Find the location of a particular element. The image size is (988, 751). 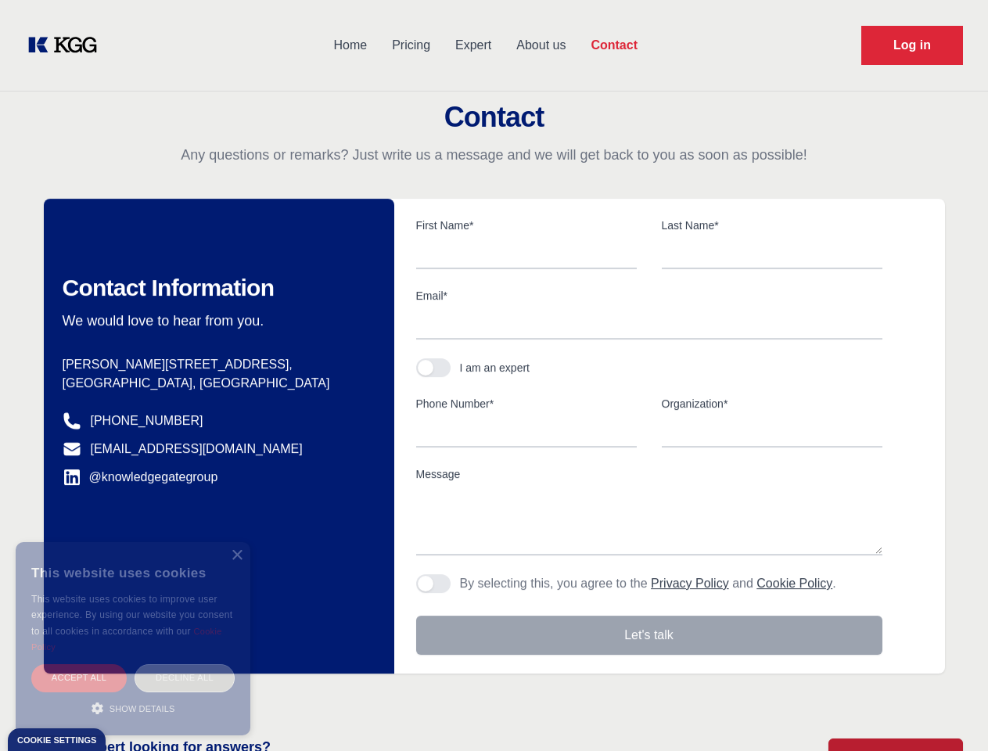

label: First Name* is located at coordinates (527, 225).